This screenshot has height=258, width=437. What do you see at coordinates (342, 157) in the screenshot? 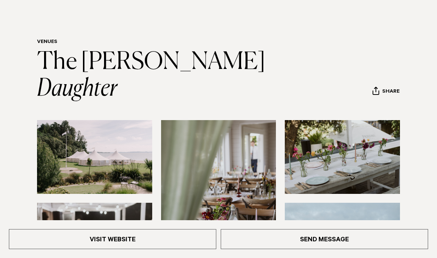
I see `img: Table setting with flowers at The Farmers Daughter` at bounding box center [342, 157].